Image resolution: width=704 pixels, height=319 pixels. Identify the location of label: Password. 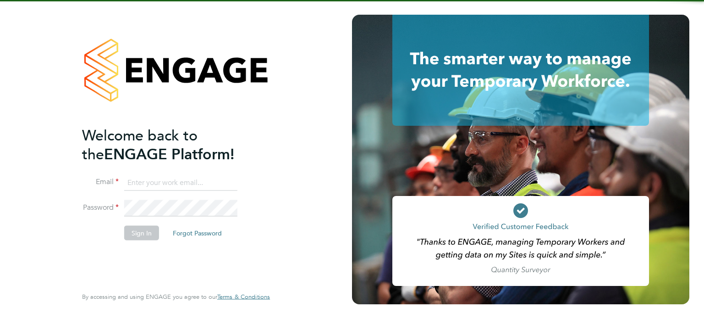
(100, 207).